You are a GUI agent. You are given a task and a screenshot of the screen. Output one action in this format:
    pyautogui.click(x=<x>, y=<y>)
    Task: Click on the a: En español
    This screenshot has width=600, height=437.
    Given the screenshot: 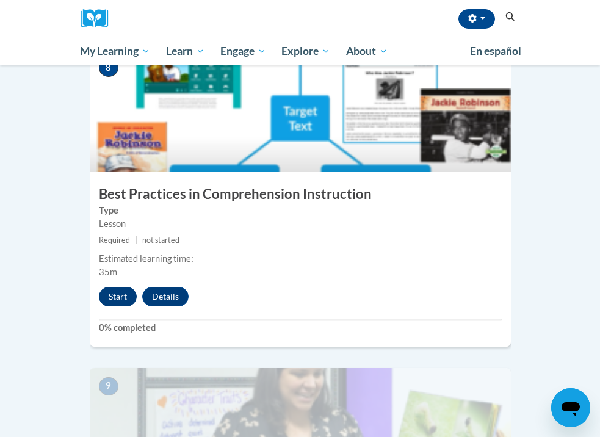 What is the action you would take?
    pyautogui.click(x=496, y=51)
    